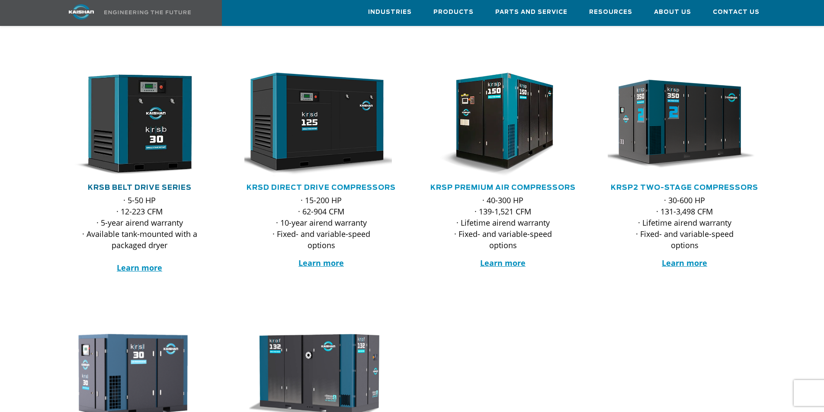 The width and height of the screenshot is (824, 412). What do you see at coordinates (736, 12) in the screenshot?
I see `a: Contact Us` at bounding box center [736, 12].